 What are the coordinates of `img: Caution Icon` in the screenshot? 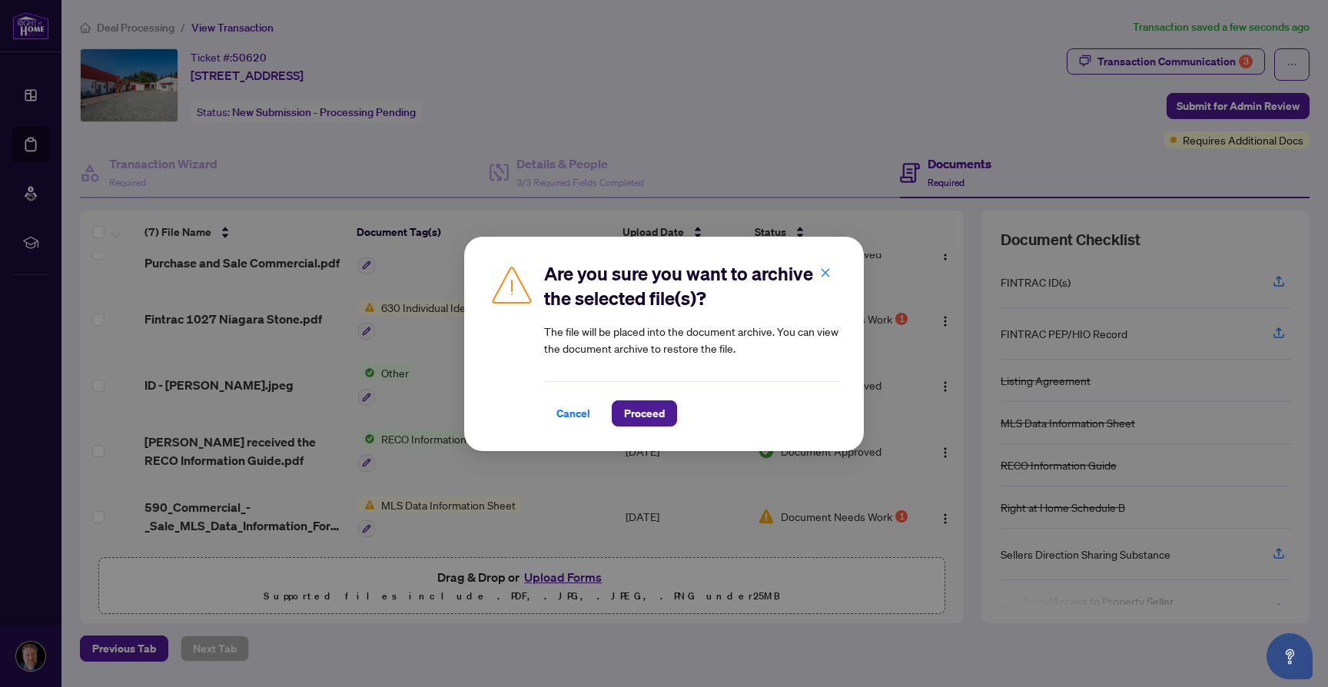 It's located at (512, 284).